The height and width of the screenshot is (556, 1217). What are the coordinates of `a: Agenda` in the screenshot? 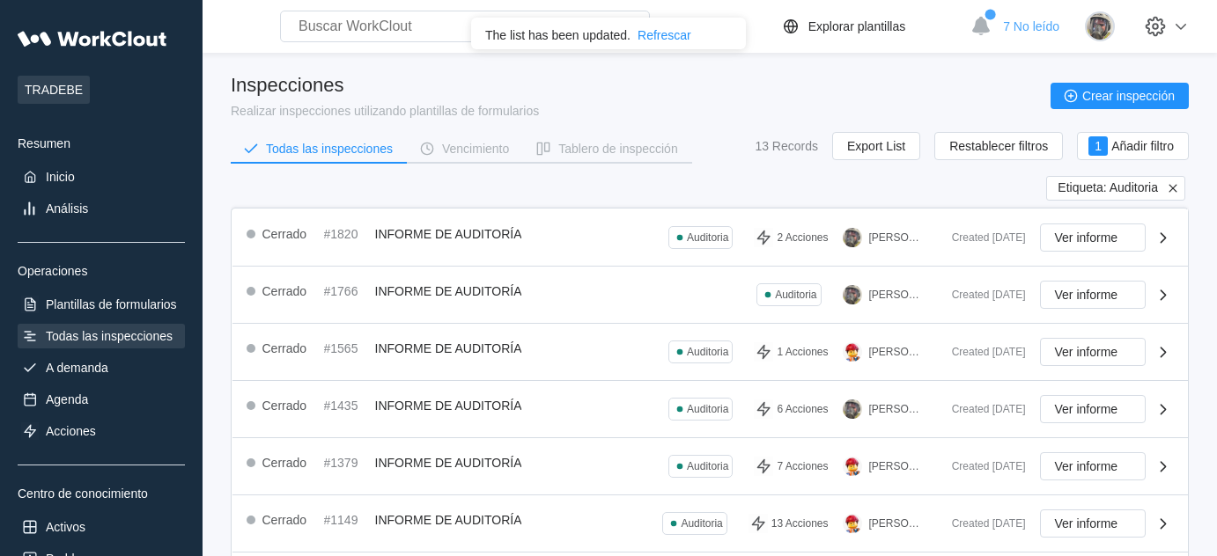 It's located at (101, 400).